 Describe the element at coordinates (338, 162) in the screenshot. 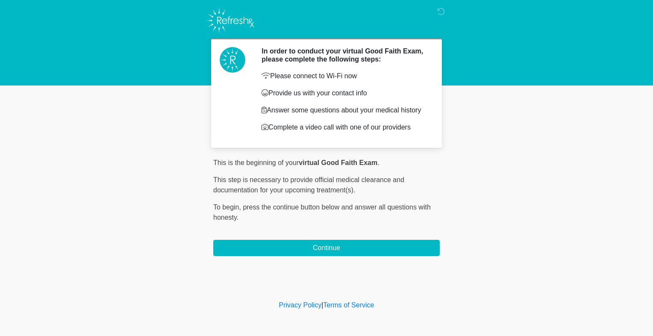

I see `strong: virtual Good Faith Exam` at that location.